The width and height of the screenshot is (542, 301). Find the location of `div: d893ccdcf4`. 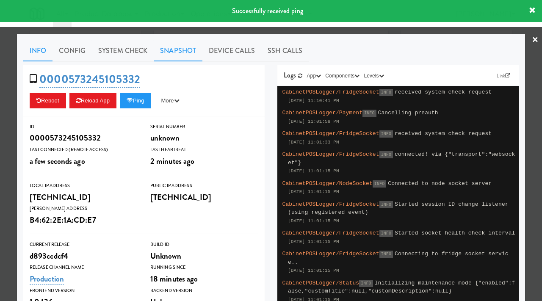

div: d893ccdcf4 is located at coordinates (83, 256).